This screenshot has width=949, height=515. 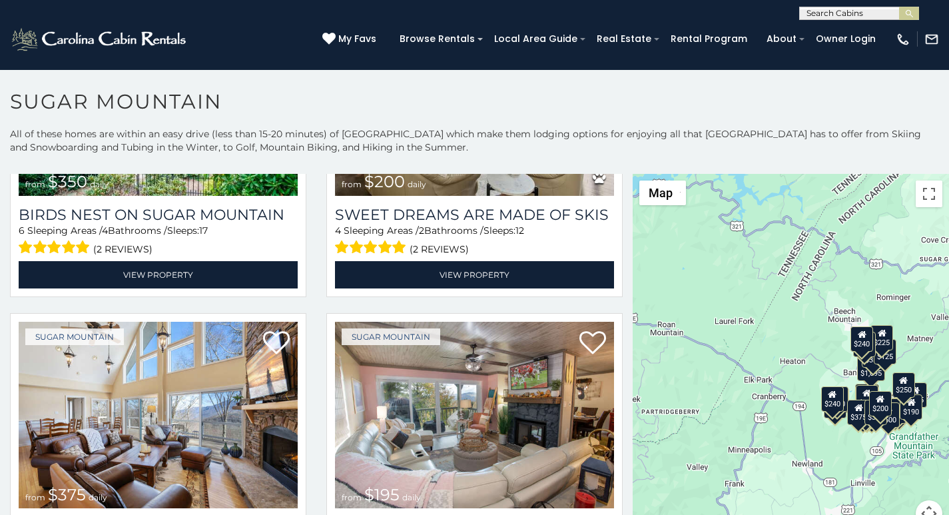 What do you see at coordinates (357, 39) in the screenshot?
I see `span: My Favs` at bounding box center [357, 39].